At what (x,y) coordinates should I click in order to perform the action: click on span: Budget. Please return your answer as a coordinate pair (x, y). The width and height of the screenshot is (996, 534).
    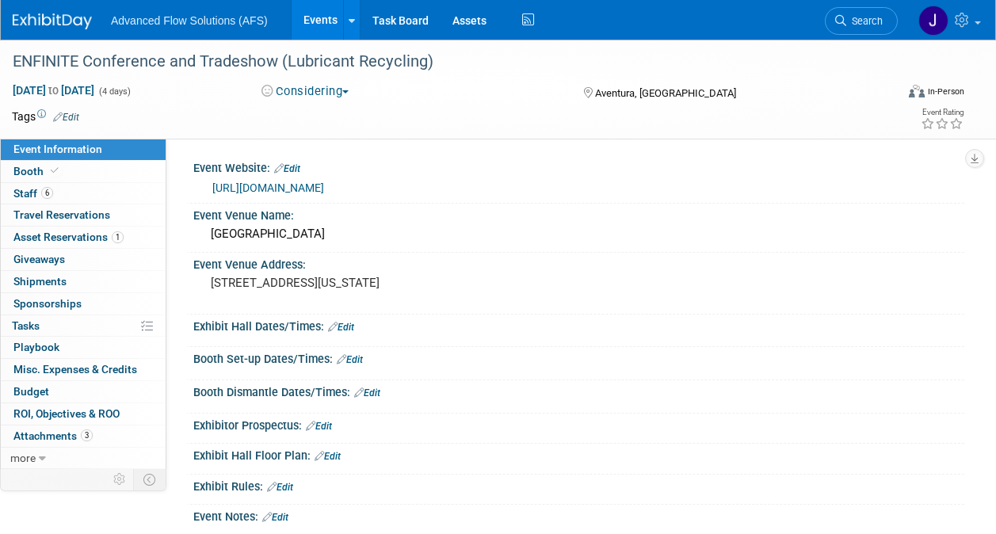
    Looking at the image, I should click on (31, 391).